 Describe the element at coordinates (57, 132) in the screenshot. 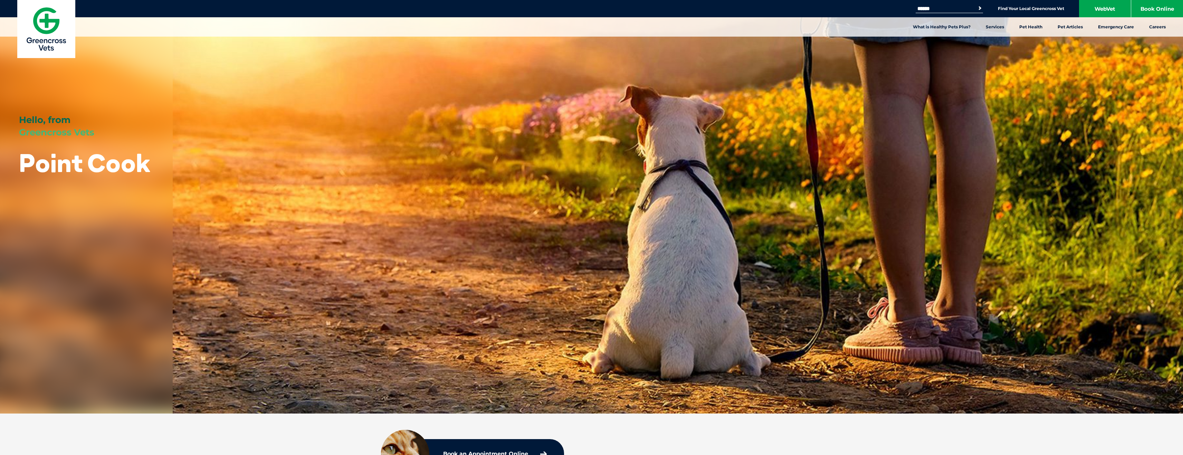

I see `span: Greencross Vets` at that location.